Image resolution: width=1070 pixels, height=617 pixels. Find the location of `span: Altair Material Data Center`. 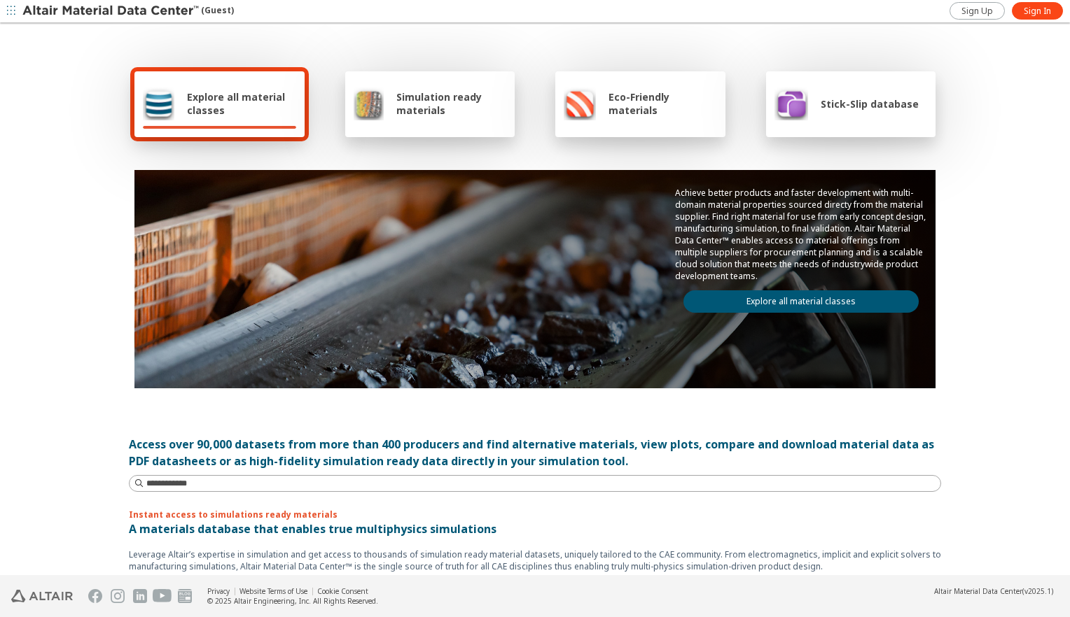

span: Altair Material Data Center is located at coordinates (978, 592).